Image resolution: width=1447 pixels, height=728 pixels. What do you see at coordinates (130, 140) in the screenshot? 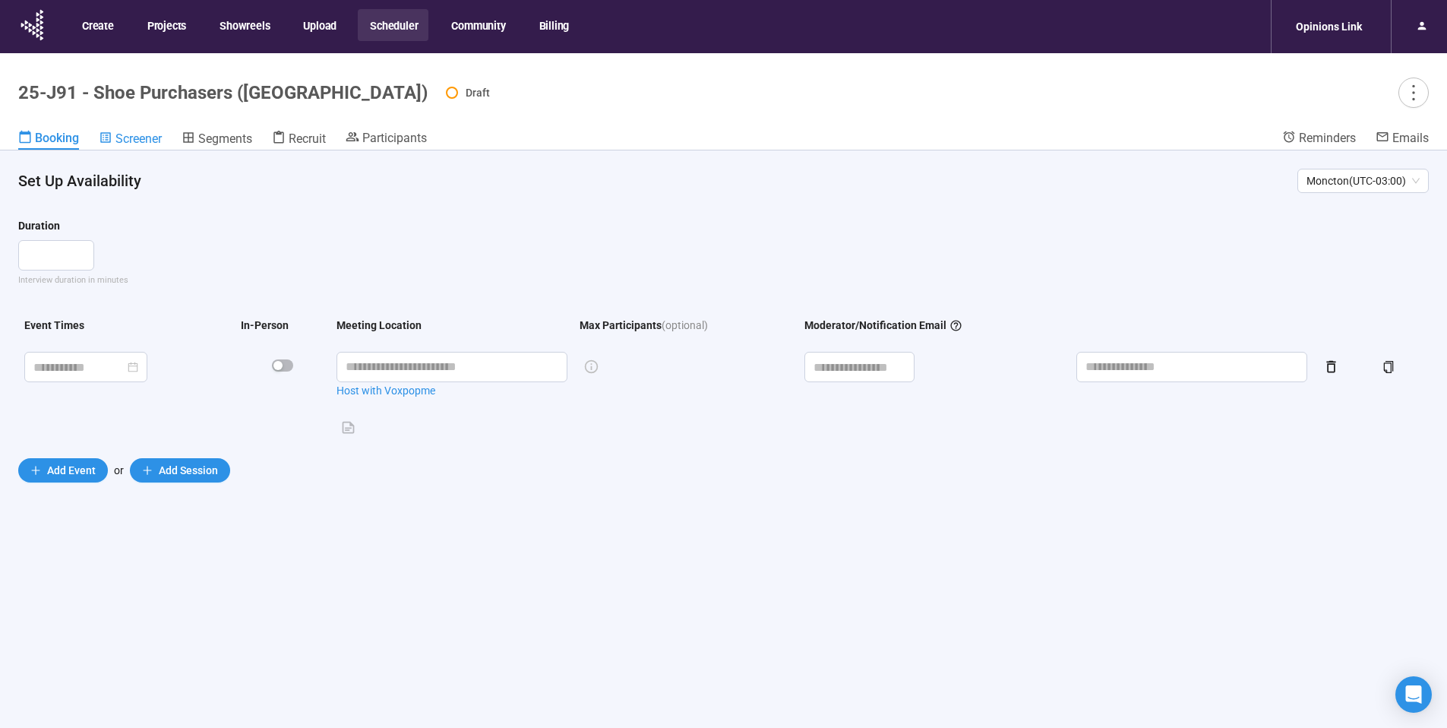
I see `a: Screener` at bounding box center [130, 140].